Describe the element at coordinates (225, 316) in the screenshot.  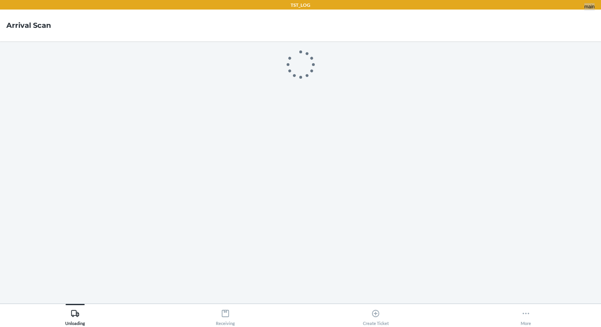
I see `div: Receiving` at that location.